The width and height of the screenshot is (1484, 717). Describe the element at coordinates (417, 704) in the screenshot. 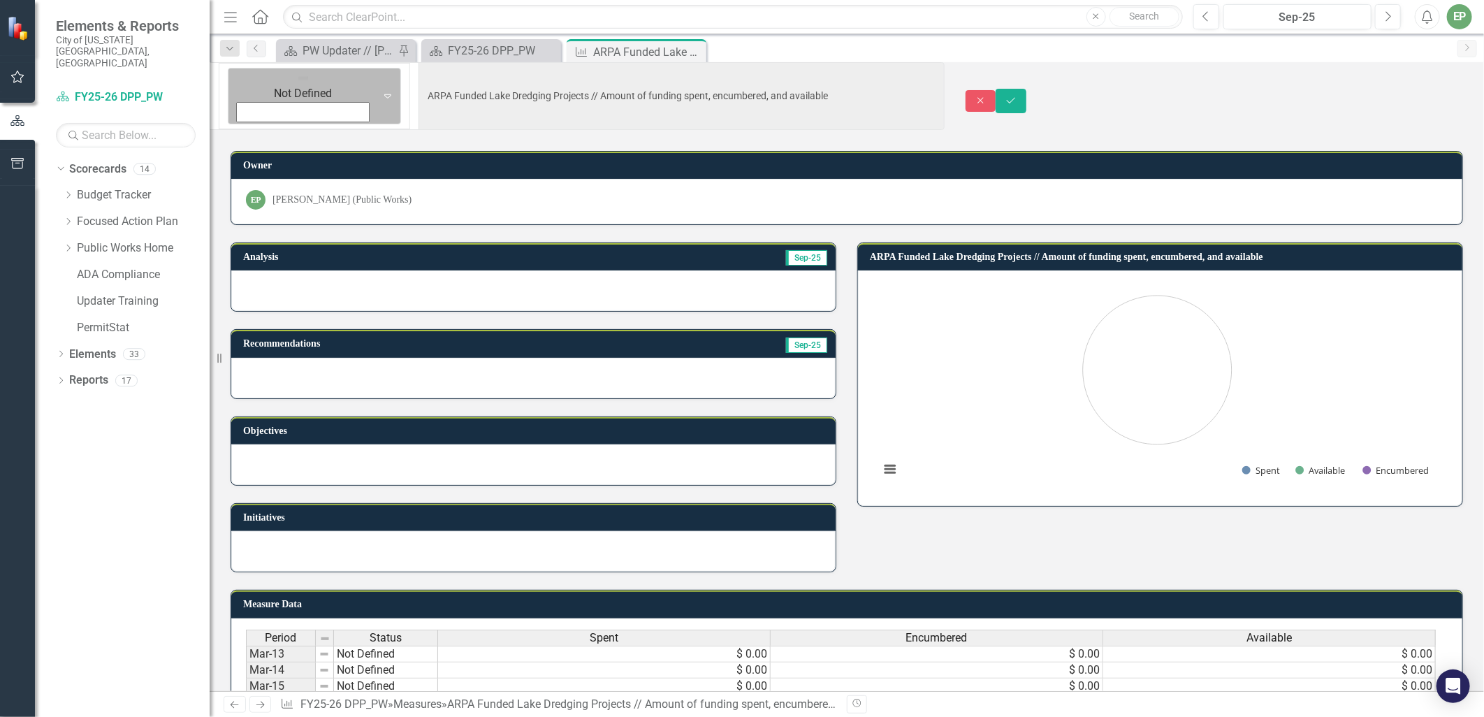

I see `a: Measures` at that location.